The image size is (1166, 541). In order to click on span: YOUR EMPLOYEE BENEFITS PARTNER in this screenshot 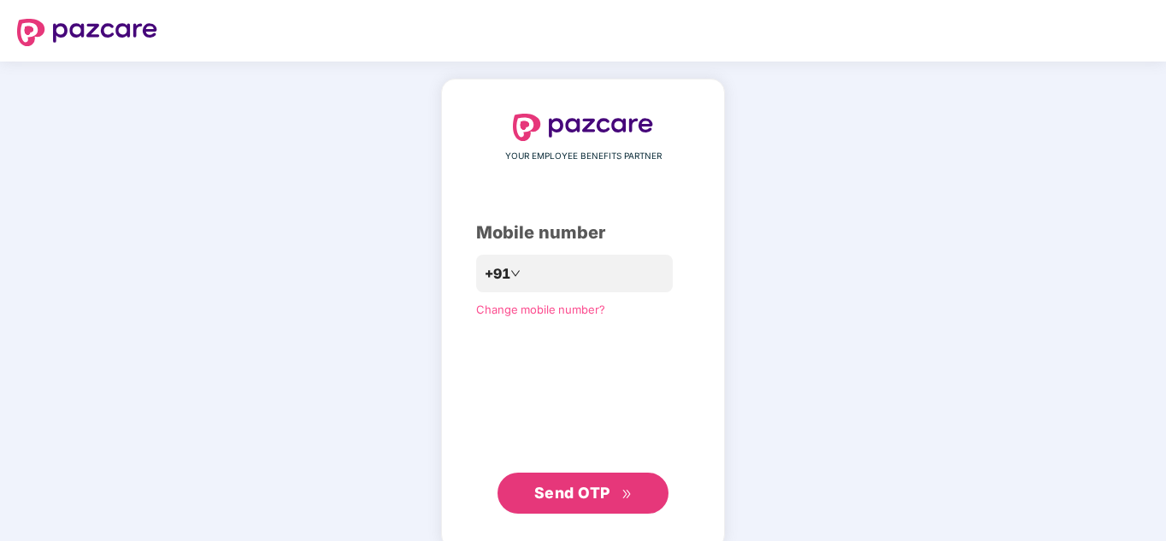, I will do `click(583, 156)`.